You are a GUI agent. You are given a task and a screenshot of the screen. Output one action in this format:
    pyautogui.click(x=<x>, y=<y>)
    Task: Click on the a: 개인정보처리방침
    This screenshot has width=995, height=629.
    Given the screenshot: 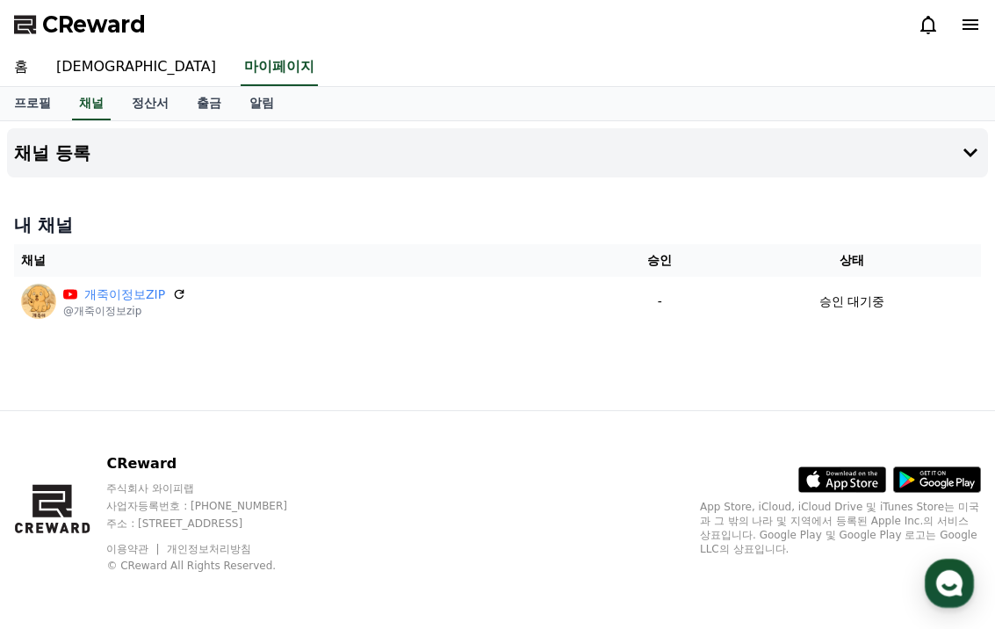 What is the action you would take?
    pyautogui.click(x=209, y=549)
    